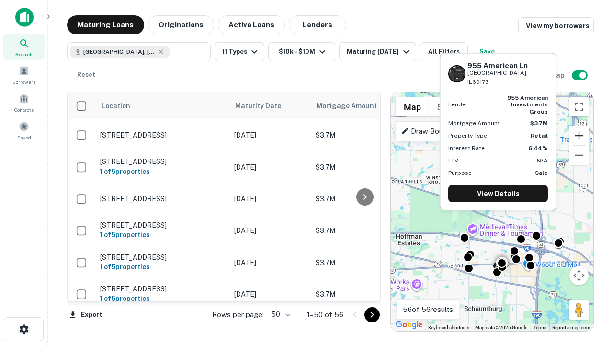 The image size is (613, 345). I want to click on button: Active Loans, so click(252, 25).